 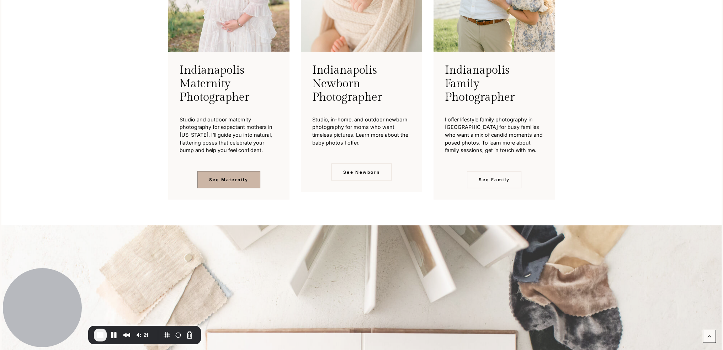 I want to click on span: See Newborn, so click(x=361, y=172).